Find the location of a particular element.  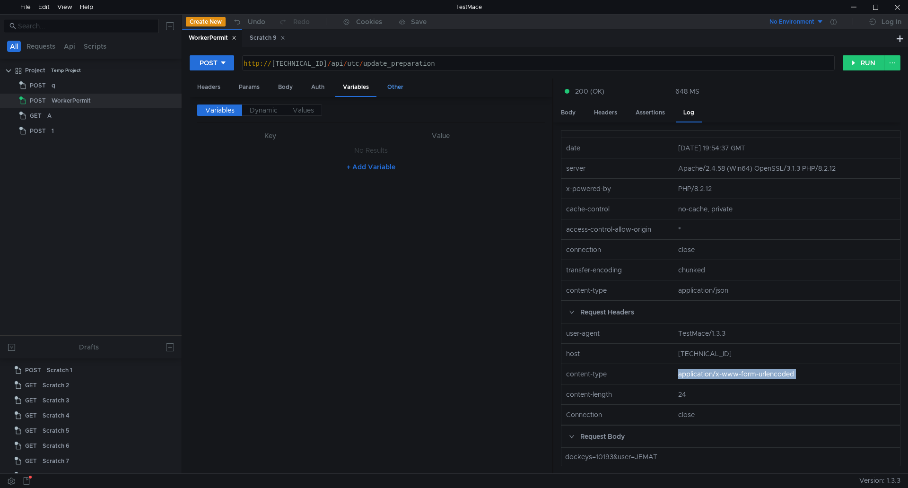

nz-col: TestMace/1.3.3 is located at coordinates (786, 333).